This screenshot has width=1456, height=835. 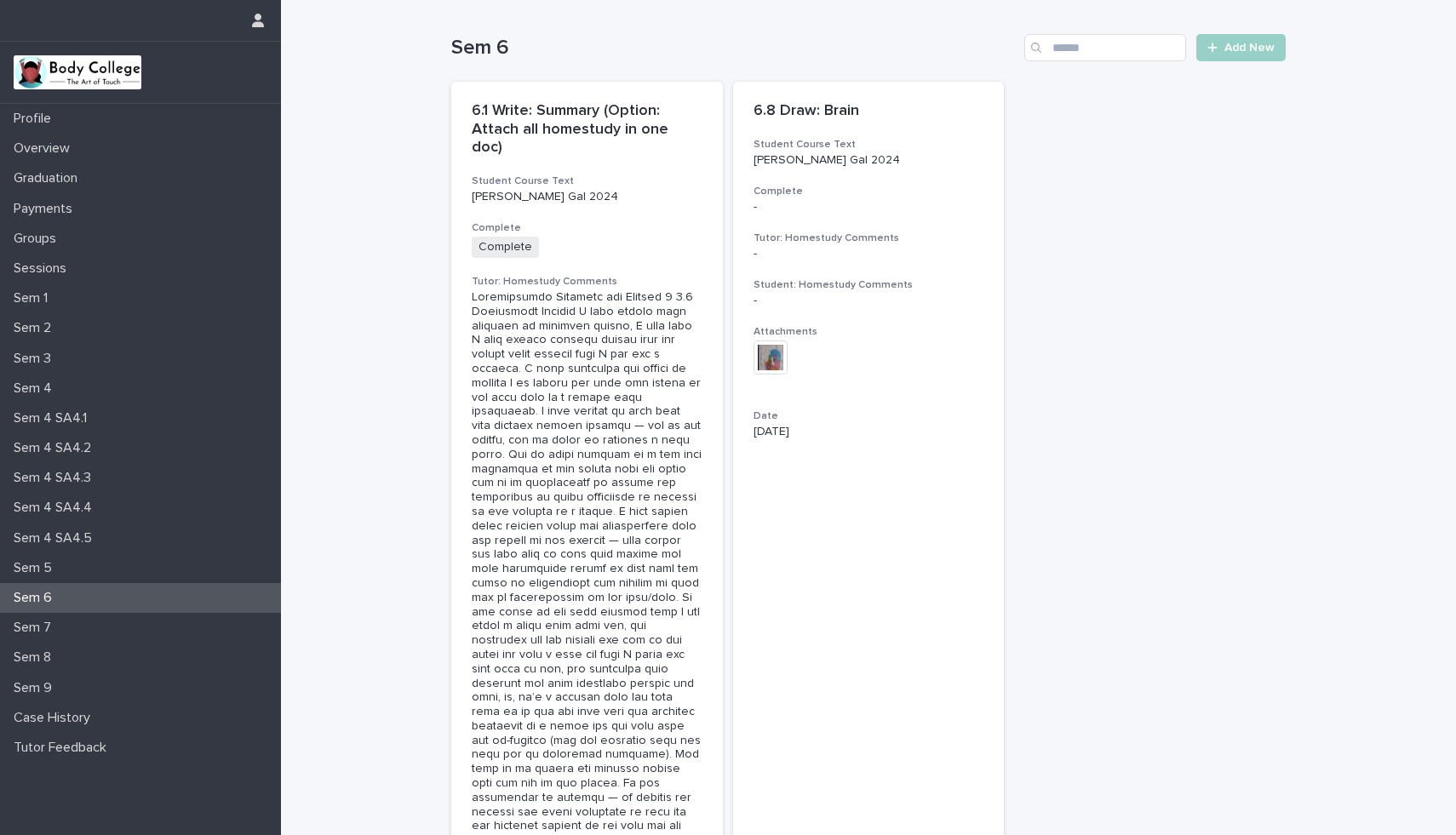 I want to click on input: Search, so click(x=1105, y=47).